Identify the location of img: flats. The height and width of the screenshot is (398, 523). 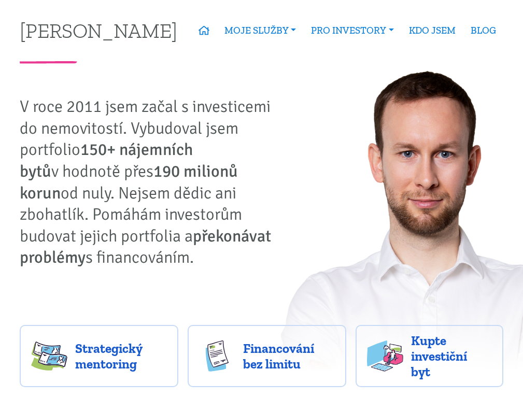
(385, 356).